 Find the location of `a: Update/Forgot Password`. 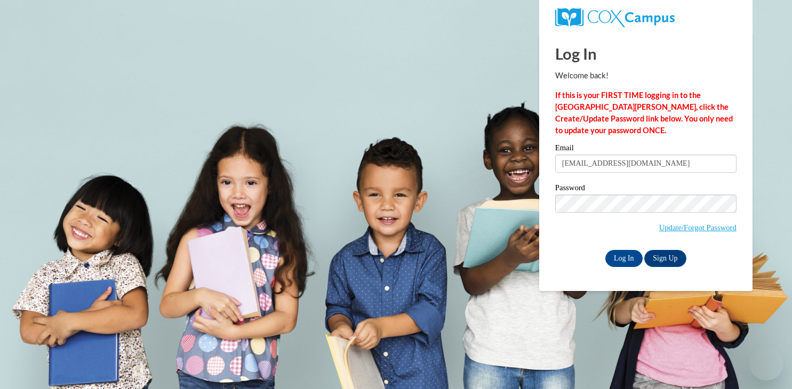

a: Update/Forgot Password is located at coordinates (697, 228).